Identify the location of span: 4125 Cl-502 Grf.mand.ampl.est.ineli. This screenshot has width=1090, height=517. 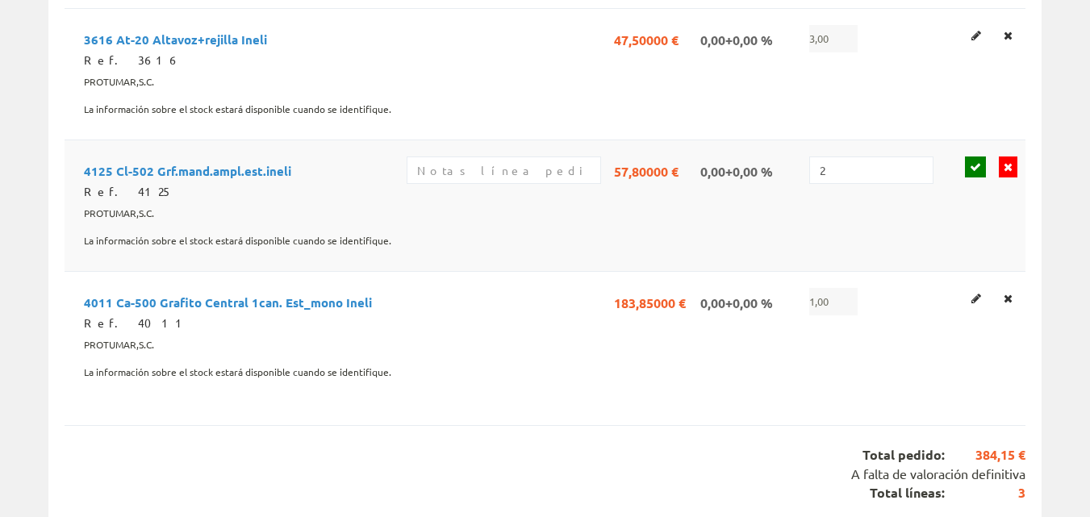
(187, 170).